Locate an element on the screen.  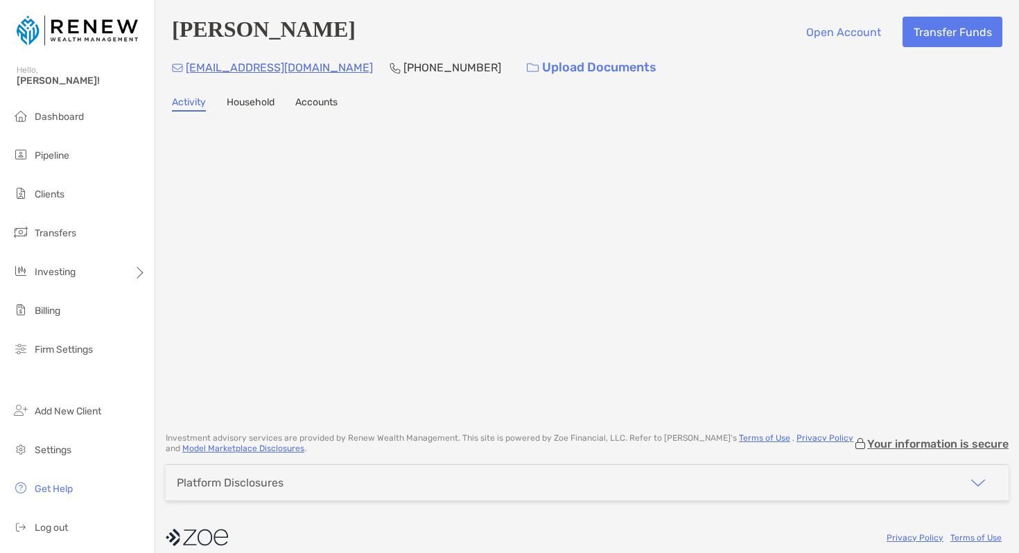
img: company logo is located at coordinates (197, 537).